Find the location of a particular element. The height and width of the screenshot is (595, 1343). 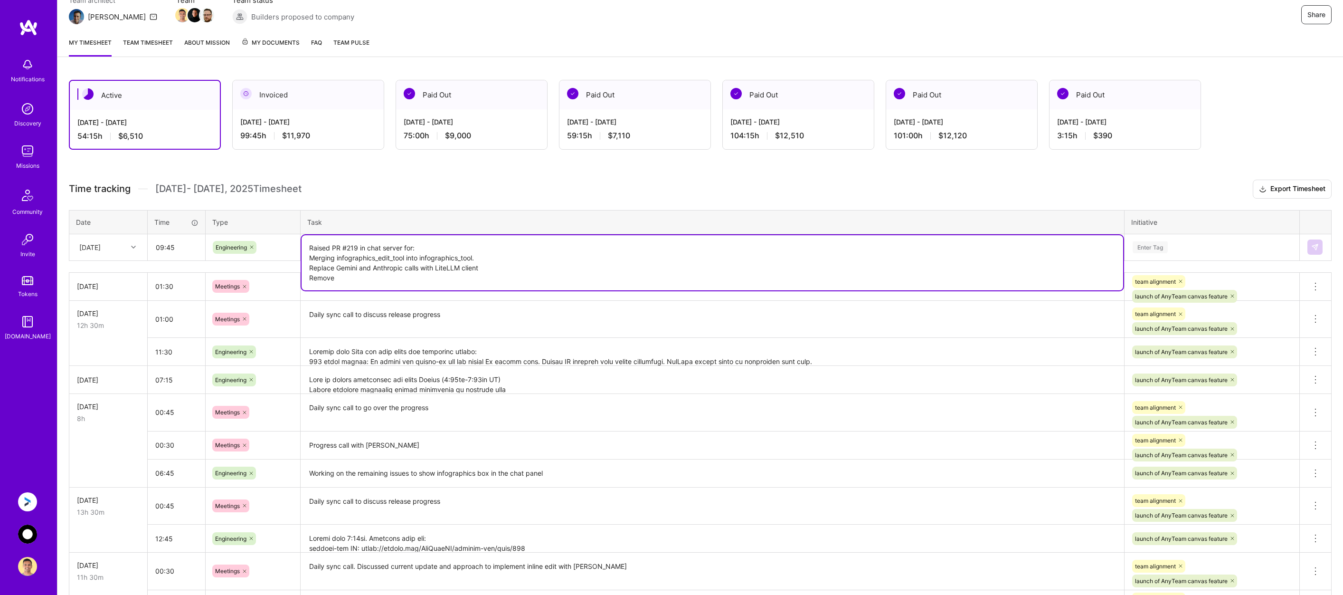

span: Team Pulse is located at coordinates (352, 42).